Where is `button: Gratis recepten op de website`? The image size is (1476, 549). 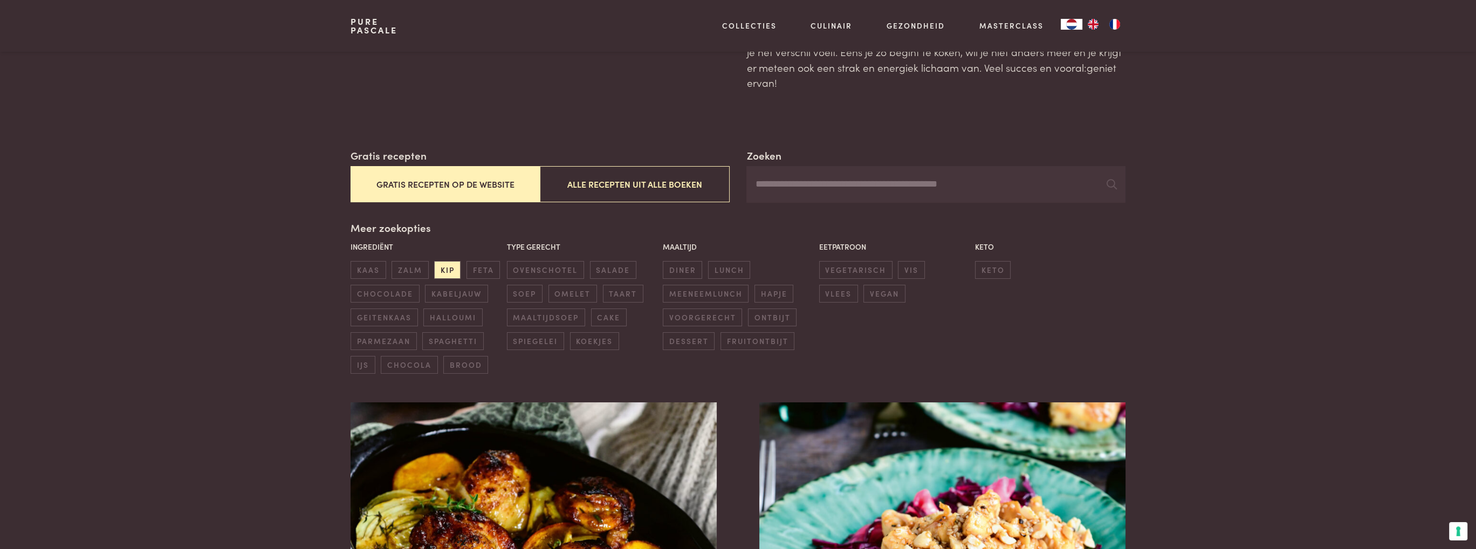 button: Gratis recepten op de website is located at coordinates (445, 184).